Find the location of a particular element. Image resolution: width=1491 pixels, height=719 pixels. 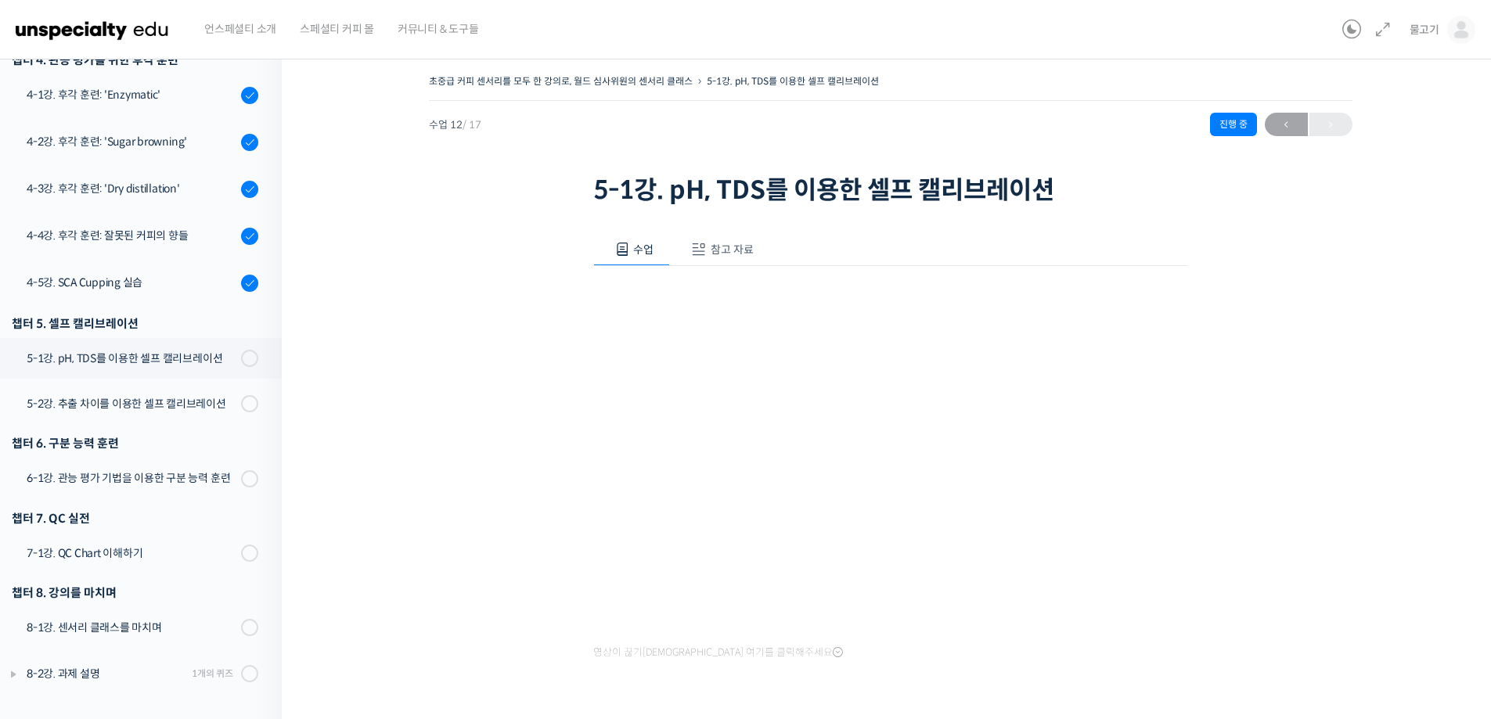

a: ←이전 is located at coordinates (1286, 124).